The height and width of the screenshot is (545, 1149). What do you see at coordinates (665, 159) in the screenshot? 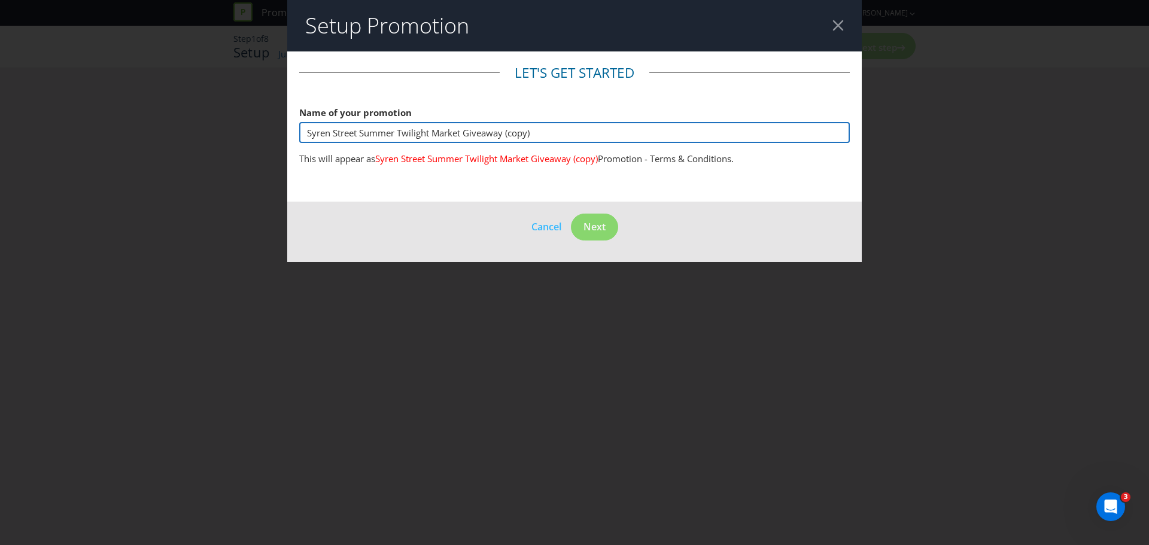
I see `span: Promotion - Terms & Conditions.` at bounding box center [665, 159].